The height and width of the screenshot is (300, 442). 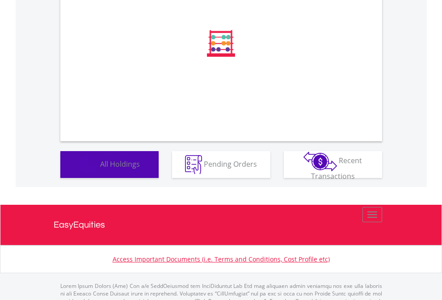 What do you see at coordinates (320, 161) in the screenshot?
I see `img: transactions-zar-wht.png` at bounding box center [320, 161].